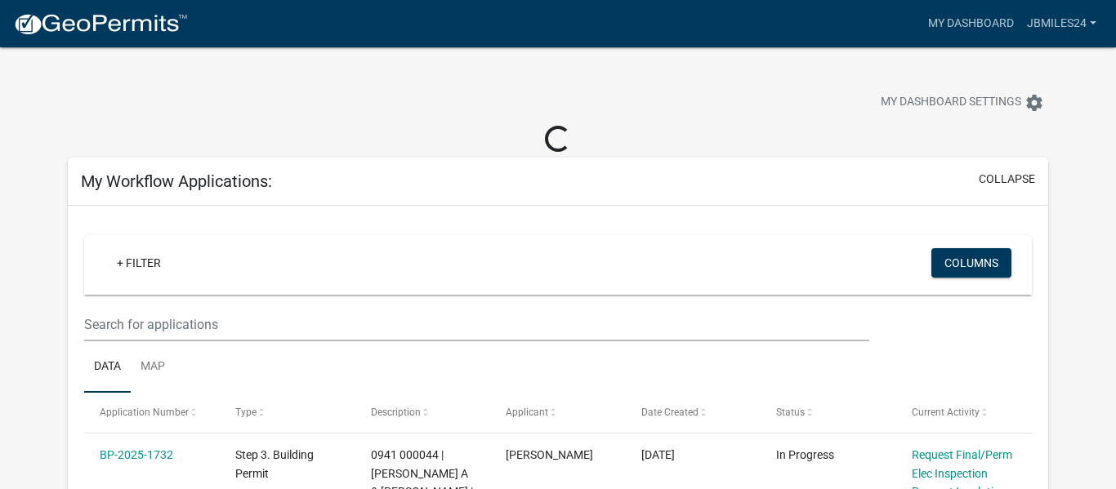  I want to click on a: + Filter, so click(139, 263).